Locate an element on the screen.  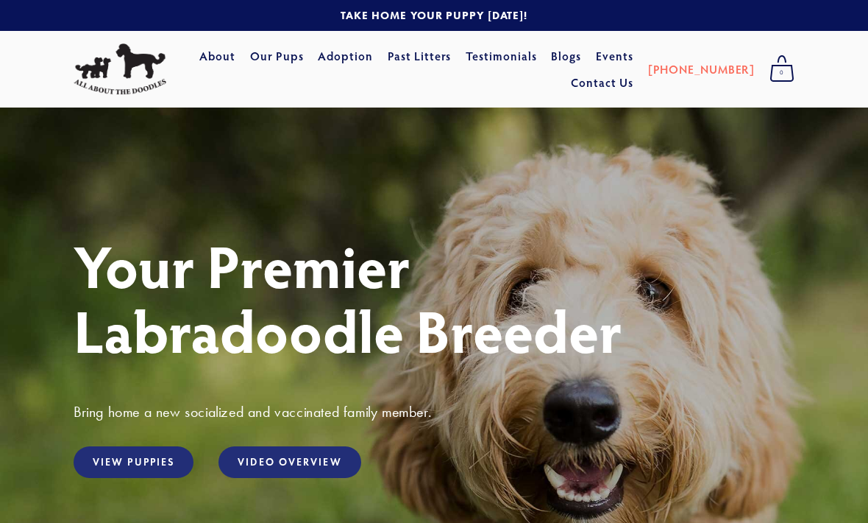
a: Adoption is located at coordinates (345, 56).